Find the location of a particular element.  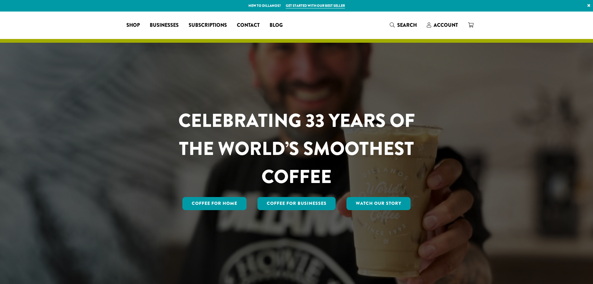

a: Watch Our Story is located at coordinates (378, 203).